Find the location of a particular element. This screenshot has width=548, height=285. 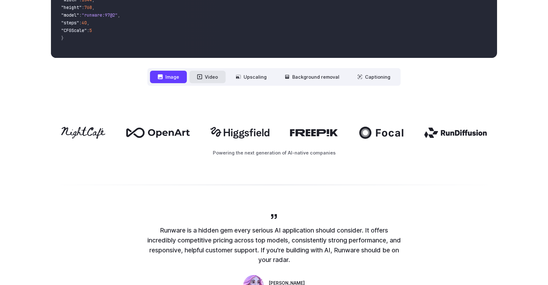

button: Video is located at coordinates (207, 77).